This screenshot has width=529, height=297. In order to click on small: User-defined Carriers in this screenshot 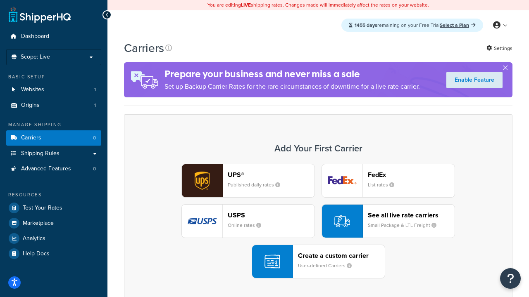, I will do `click(328, 266)`.